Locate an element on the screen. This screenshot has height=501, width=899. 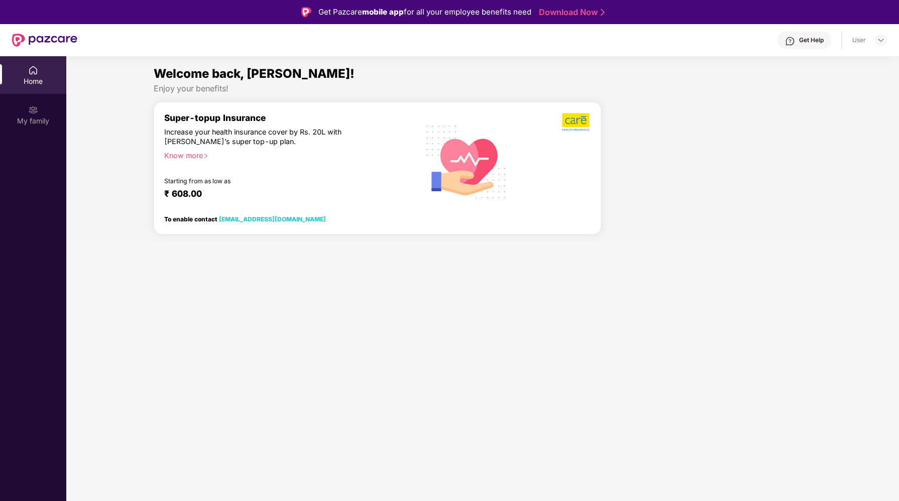
div: Get Help is located at coordinates (811, 40).